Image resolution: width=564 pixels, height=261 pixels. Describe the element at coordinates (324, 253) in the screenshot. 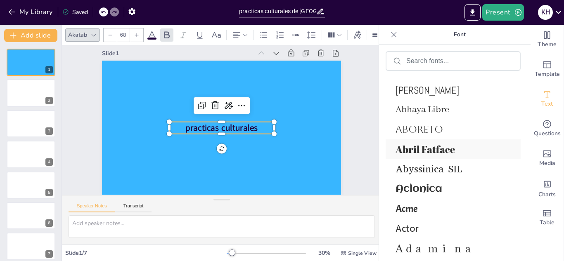

I see `div: 30 %` at that location.